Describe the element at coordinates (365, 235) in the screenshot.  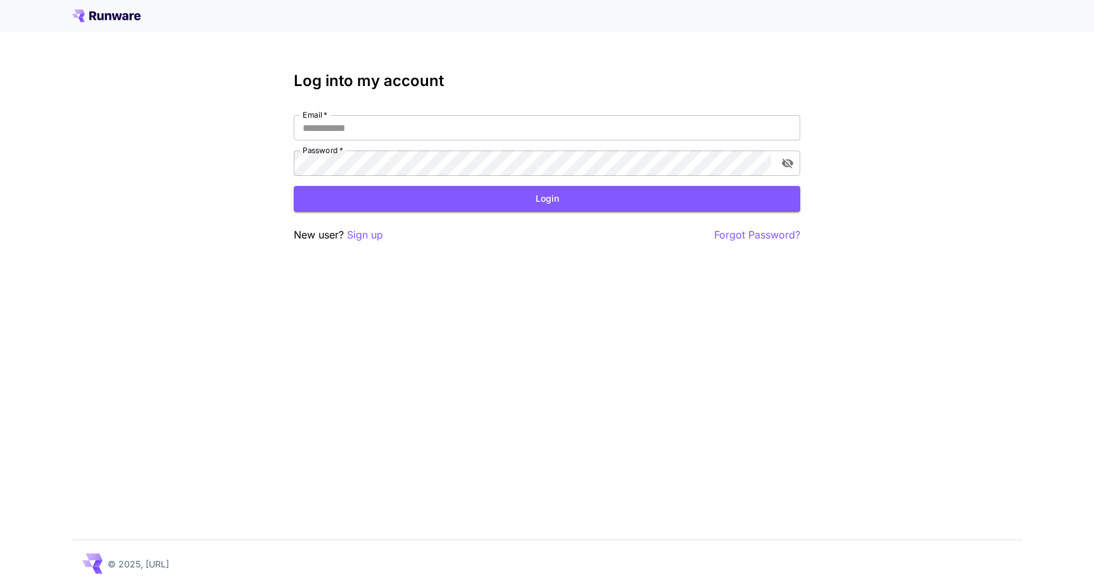
I see `button: Sign up` at that location.